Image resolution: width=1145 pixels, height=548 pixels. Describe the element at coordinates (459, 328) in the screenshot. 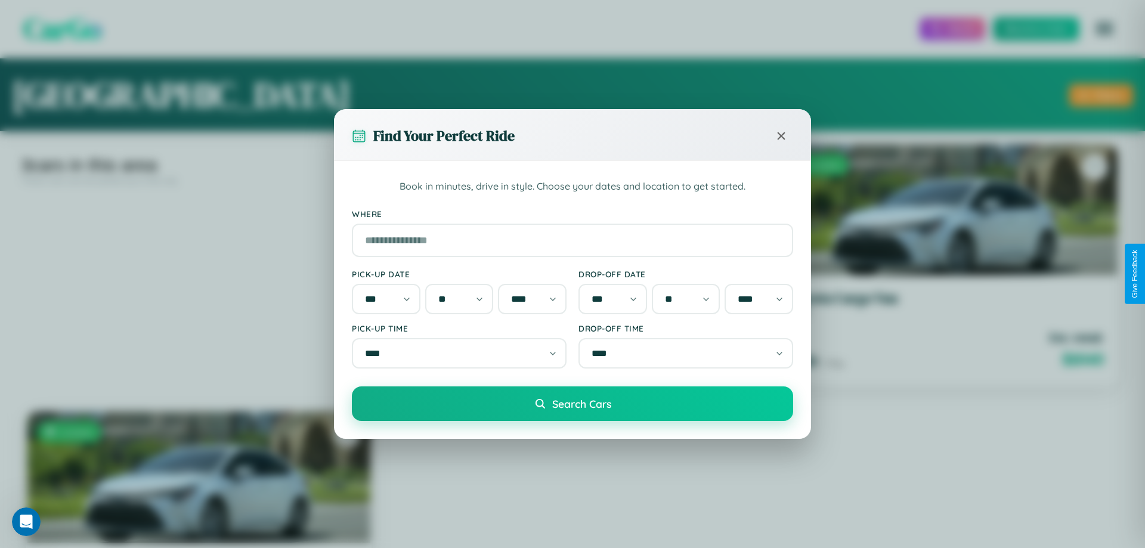

I see `label: Pick-up Time` at that location.